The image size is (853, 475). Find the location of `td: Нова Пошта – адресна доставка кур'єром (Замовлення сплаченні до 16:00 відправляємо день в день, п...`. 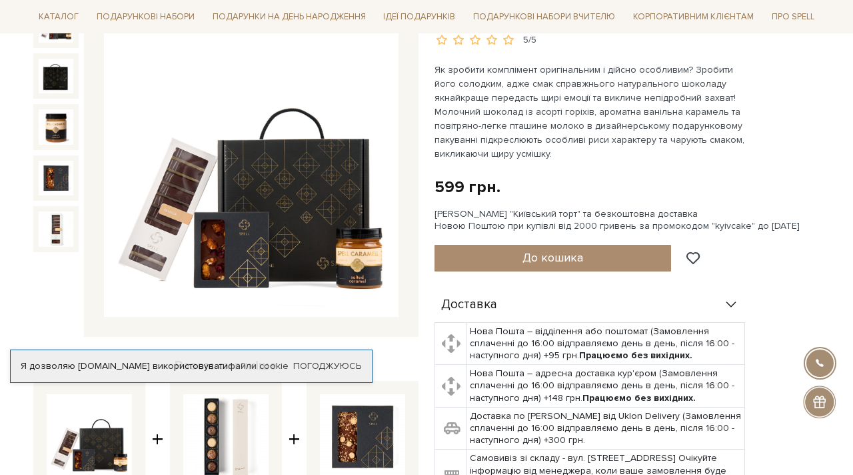

td: Нова Пошта – адресна доставка кур'єром (Замовлення сплаченні до 16:00 відправляємо день в день, п... is located at coordinates (606, 386).